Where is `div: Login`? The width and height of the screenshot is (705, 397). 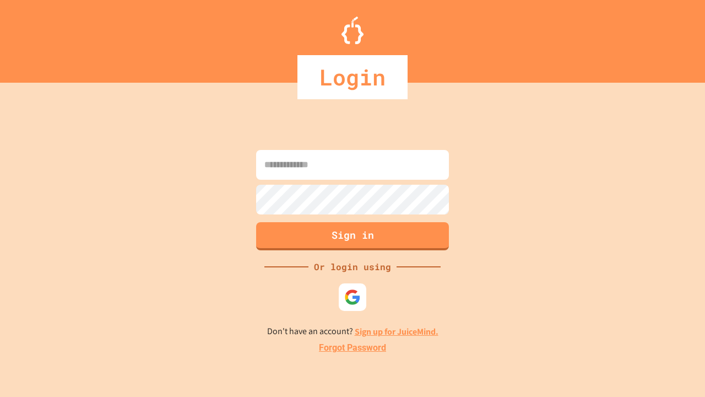 div: Login is located at coordinates (353, 77).